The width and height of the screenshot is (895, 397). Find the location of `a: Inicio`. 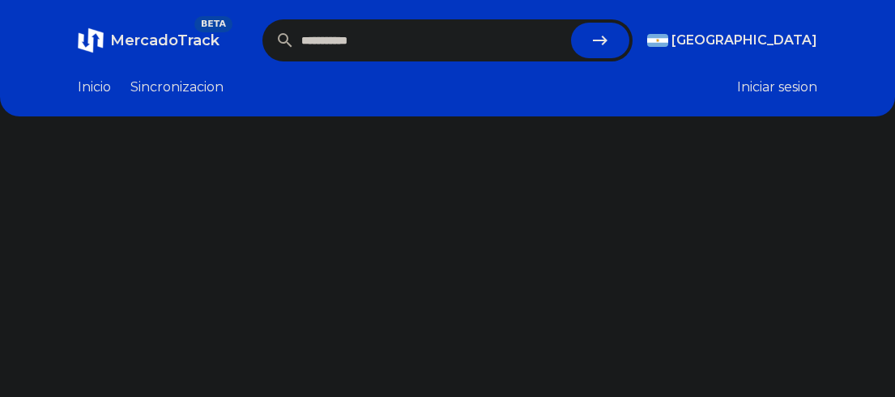

a: Inicio is located at coordinates (94, 87).